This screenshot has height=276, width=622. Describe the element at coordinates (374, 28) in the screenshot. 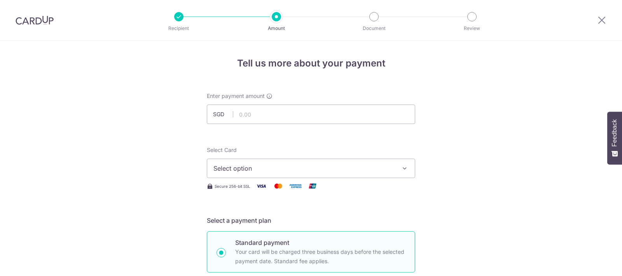

I see `p: Document` at that location.